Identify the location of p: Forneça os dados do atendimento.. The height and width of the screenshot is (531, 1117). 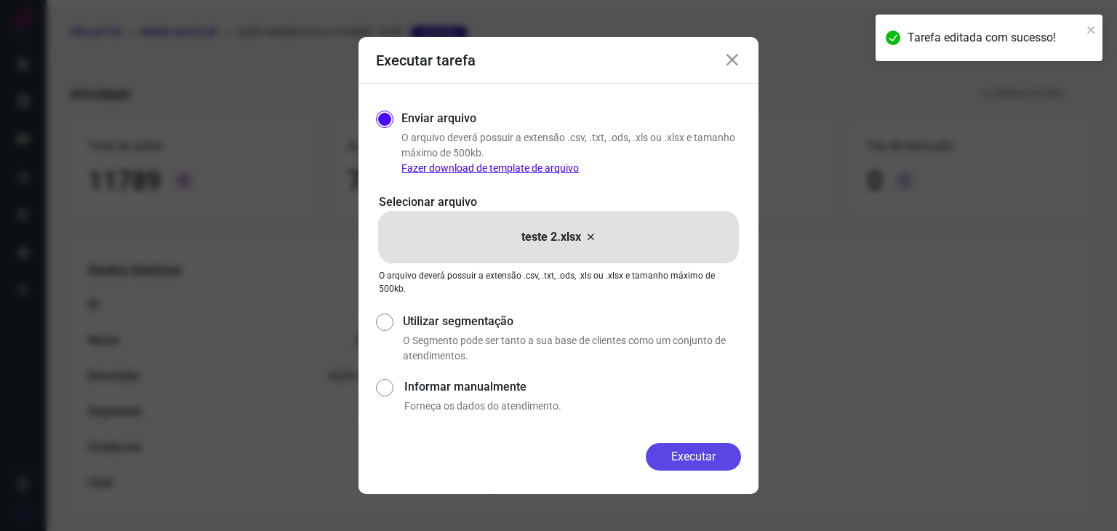
(572, 406).